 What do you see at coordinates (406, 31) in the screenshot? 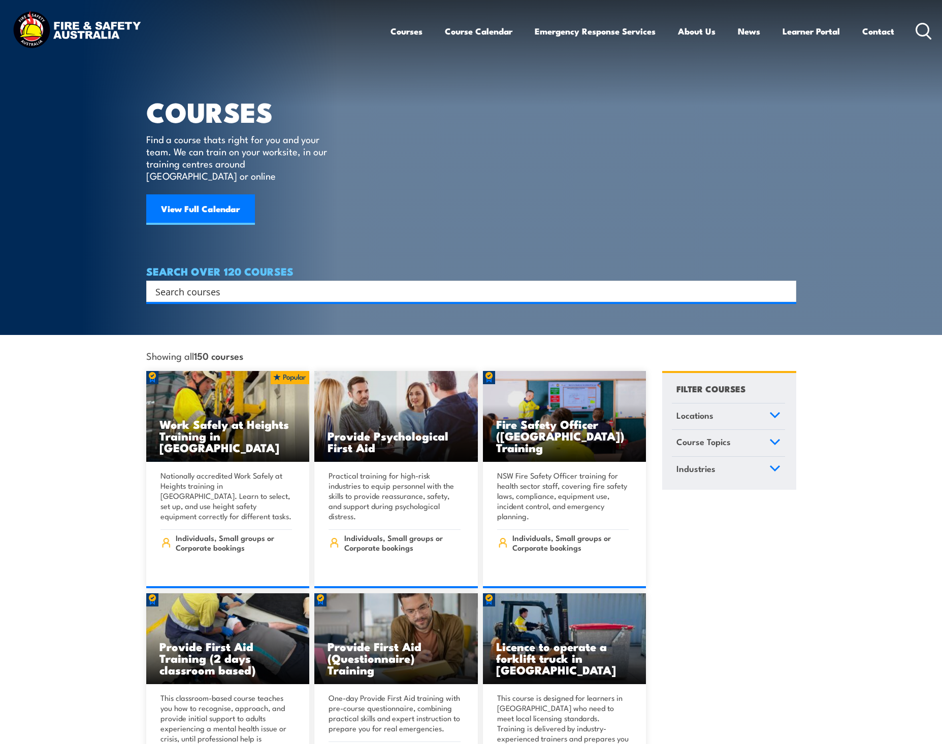
I see `a: Courses` at bounding box center [406, 31].